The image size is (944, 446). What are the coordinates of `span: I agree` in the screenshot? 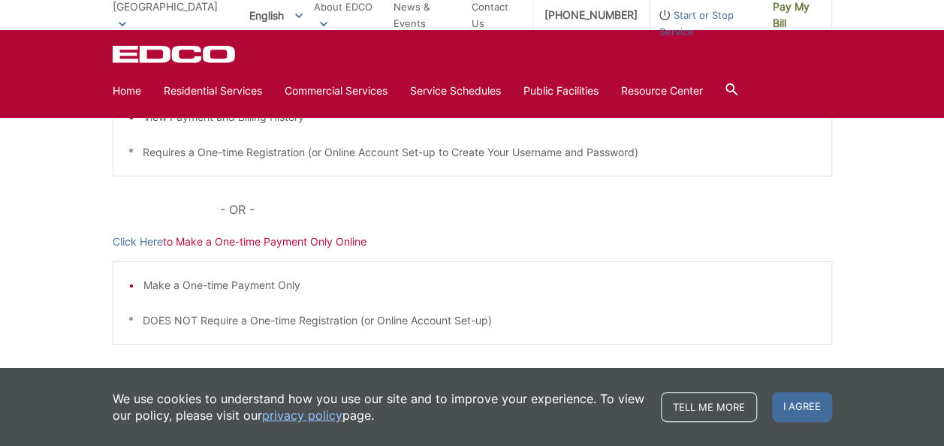 It's located at (802, 407).